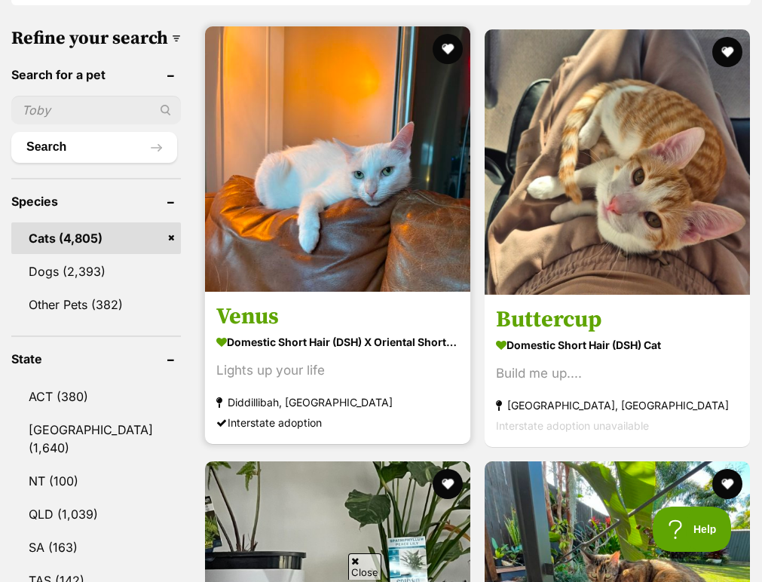  Describe the element at coordinates (96, 110) in the screenshot. I see `input: Toby` at that location.